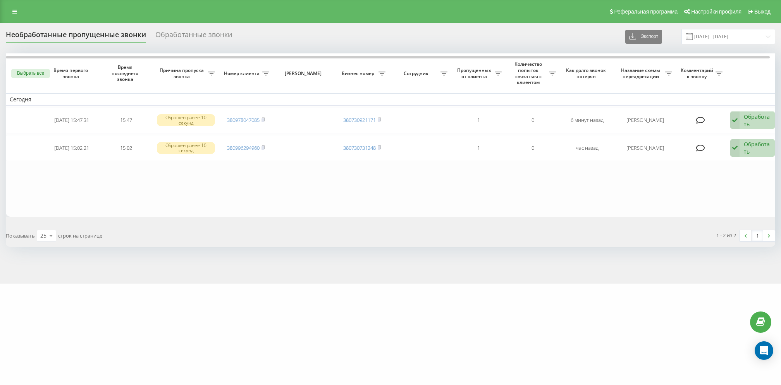  Describe the element at coordinates (716, 12) in the screenshot. I see `span: Настройки профиля` at that location.